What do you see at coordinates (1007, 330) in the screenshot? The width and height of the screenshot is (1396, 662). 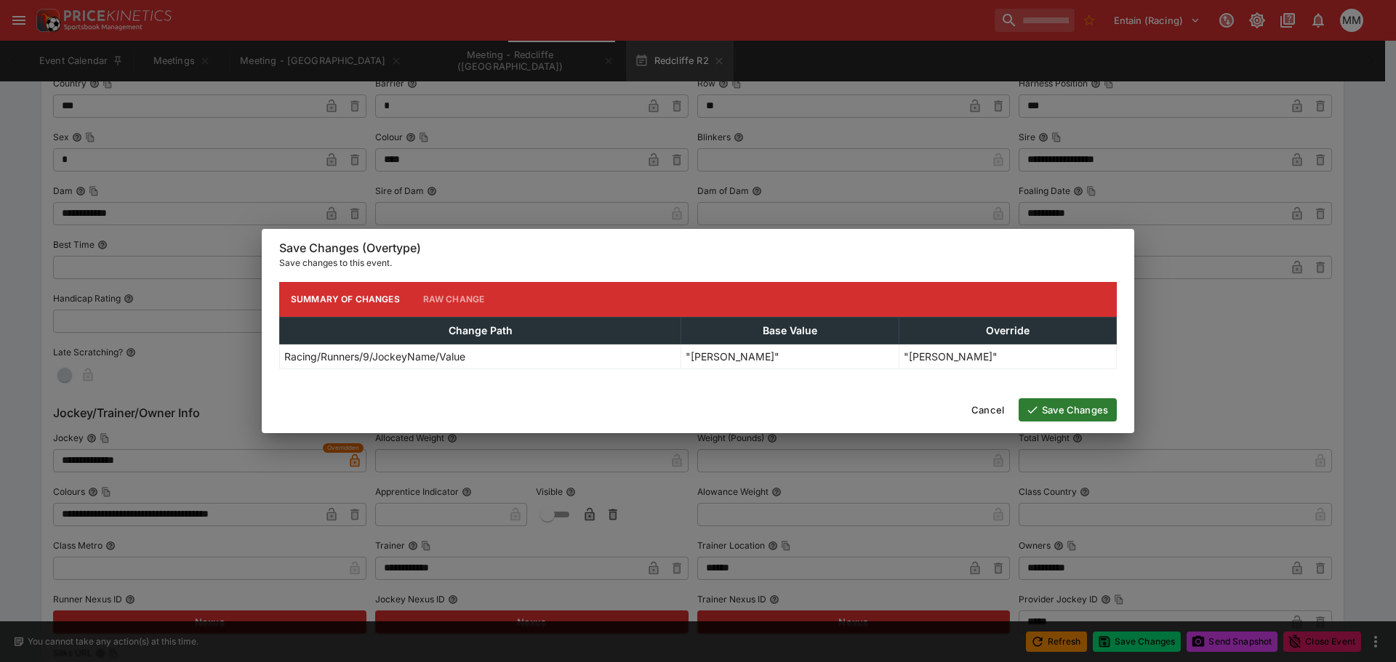 I see `th: Override` at bounding box center [1007, 330].